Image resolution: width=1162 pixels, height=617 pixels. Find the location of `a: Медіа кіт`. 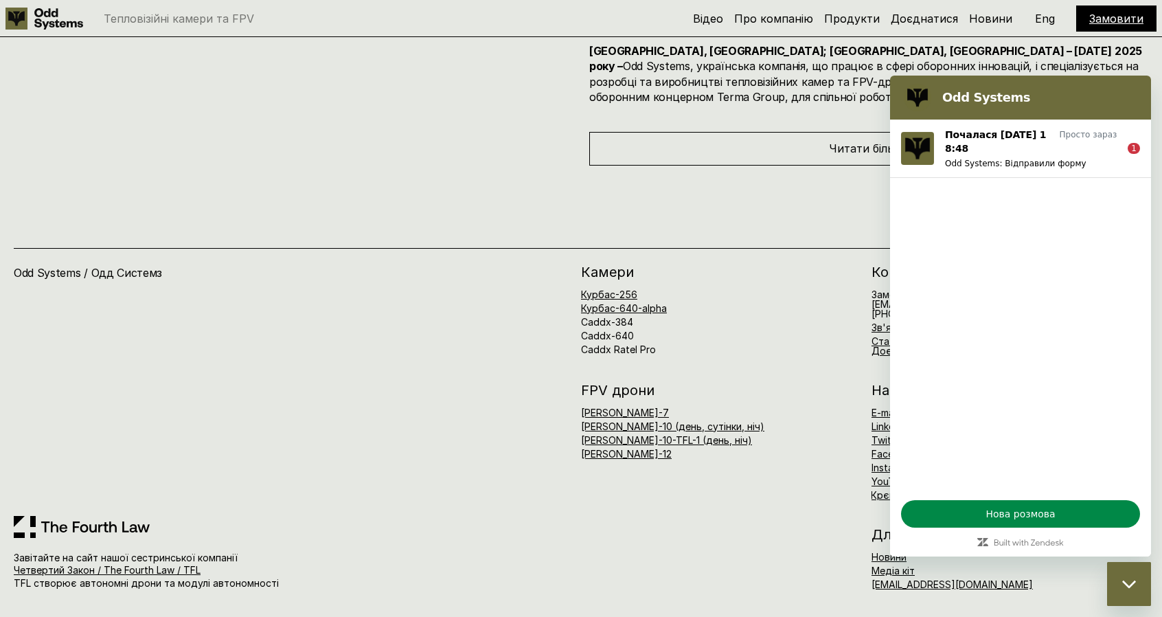

a: Медіа кіт is located at coordinates (893, 570).